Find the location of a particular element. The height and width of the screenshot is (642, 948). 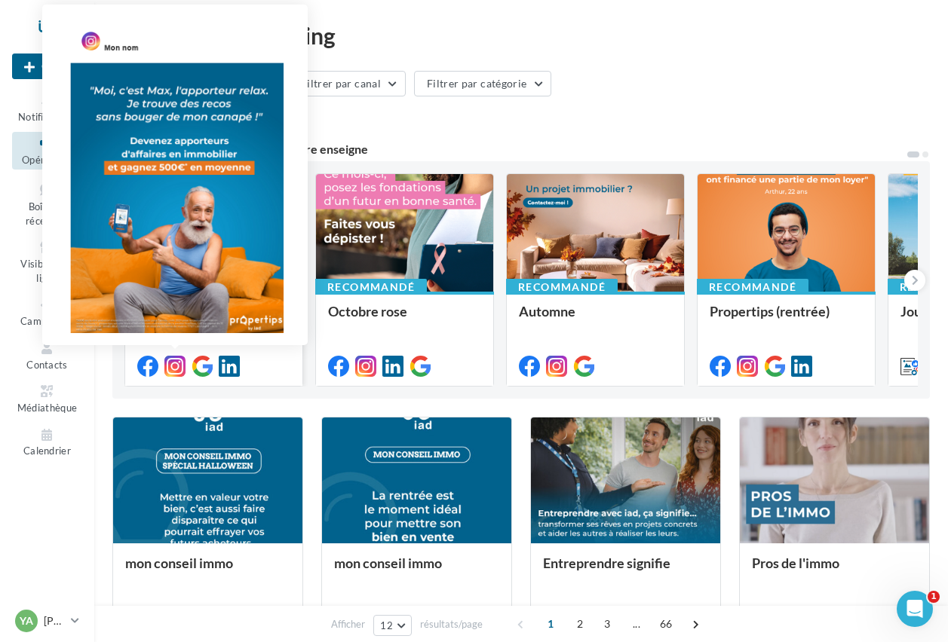

a: Visibilité en ligne is located at coordinates (47, 262).